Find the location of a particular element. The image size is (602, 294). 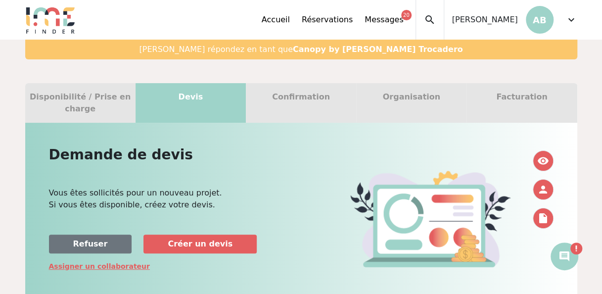

b: Assigner un collaborateur is located at coordinates (99, 266).